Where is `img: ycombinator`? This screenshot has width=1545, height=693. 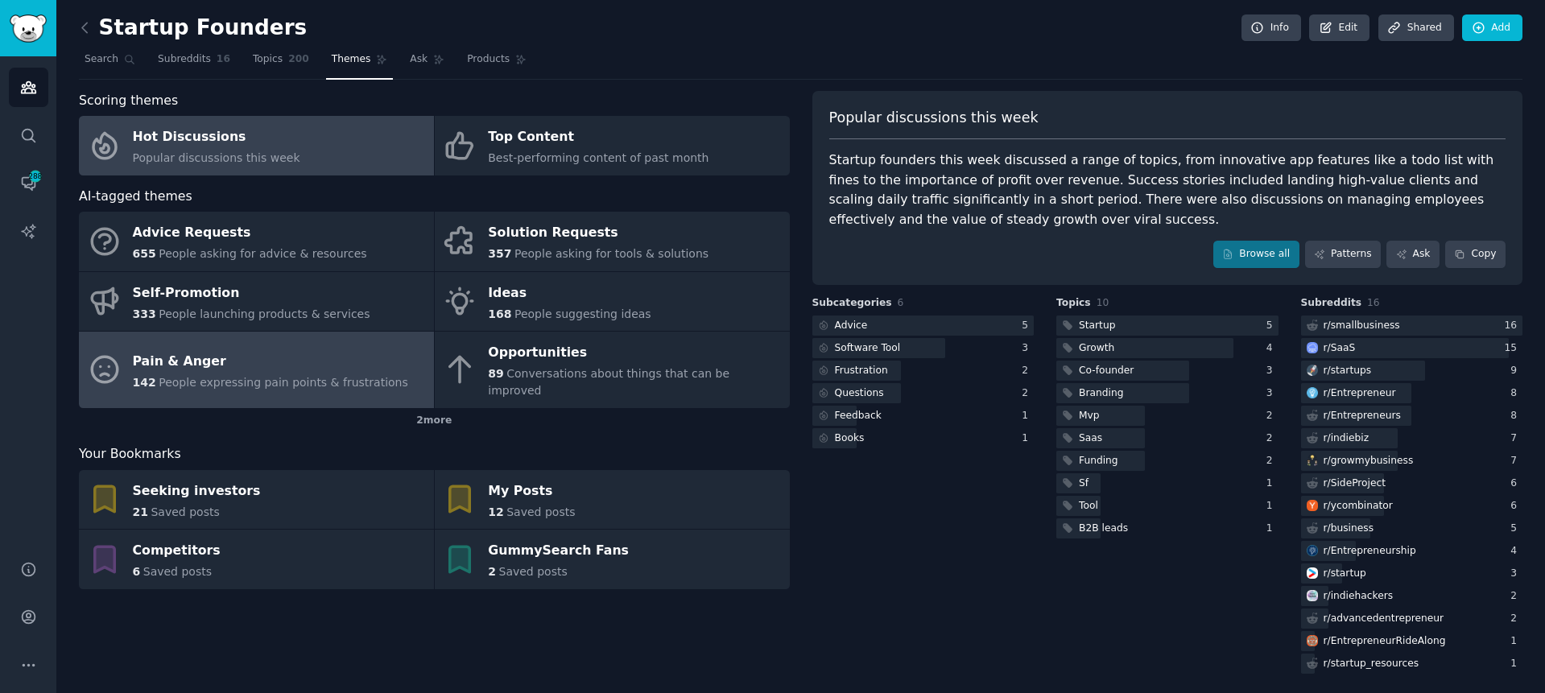 img: ycombinator is located at coordinates (1312, 505).